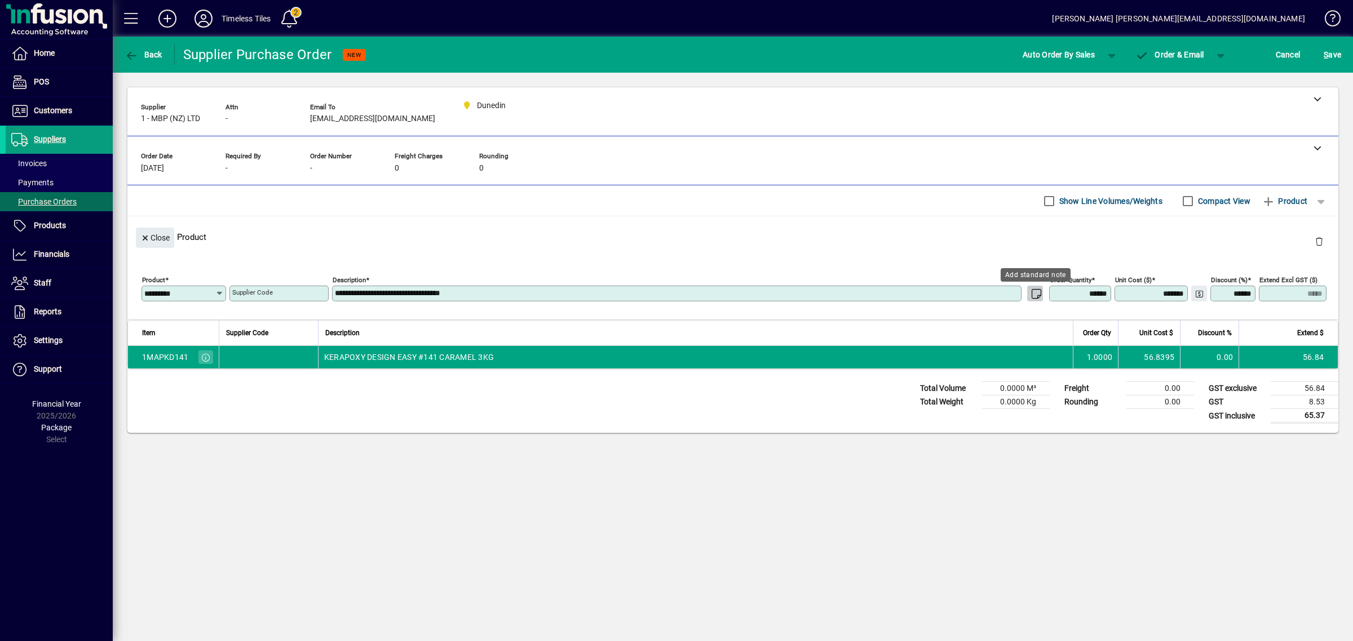 The height and width of the screenshot is (641, 1353). I want to click on td: 56.8395, so click(1149, 357).